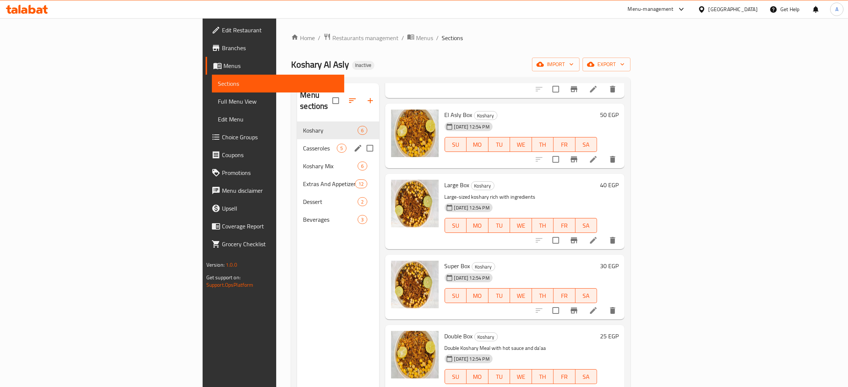 This screenshot has width=848, height=387. I want to click on div: Koshary, so click(483, 267).